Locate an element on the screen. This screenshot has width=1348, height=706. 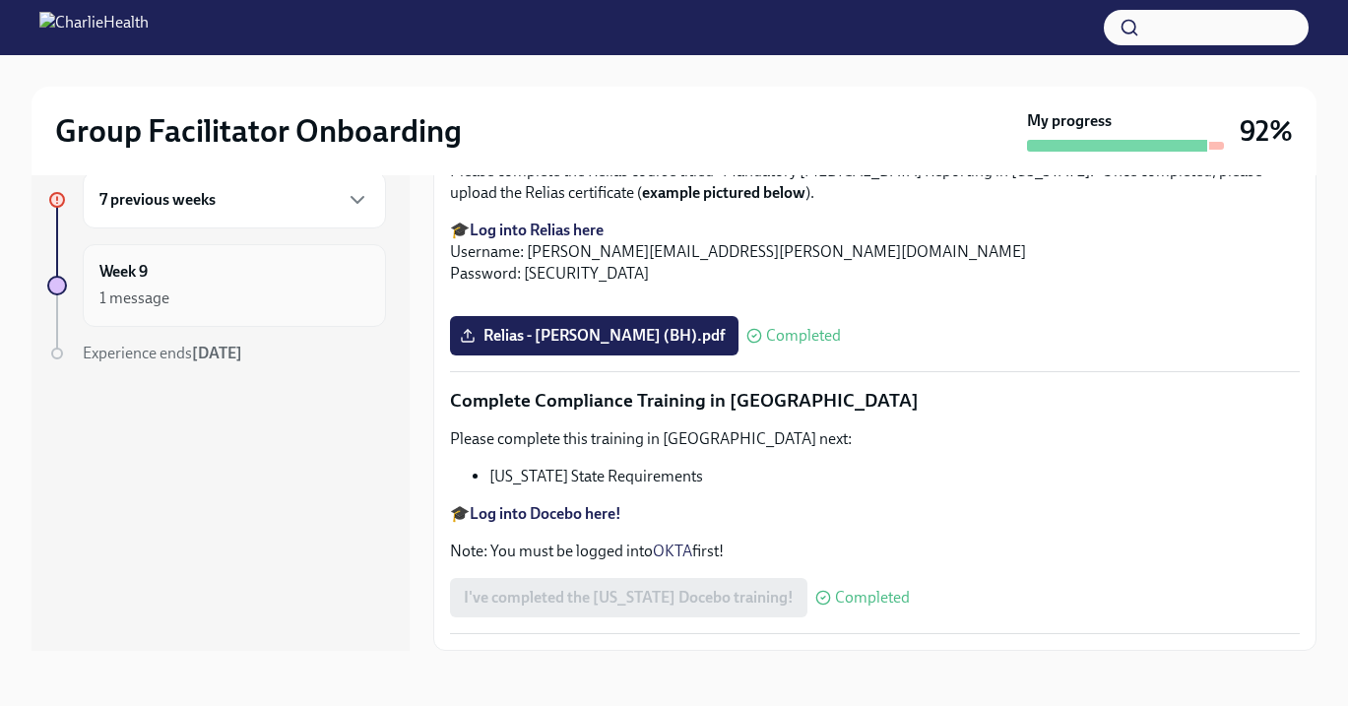
p: Note: You must be logged into first! is located at coordinates (874, 551).